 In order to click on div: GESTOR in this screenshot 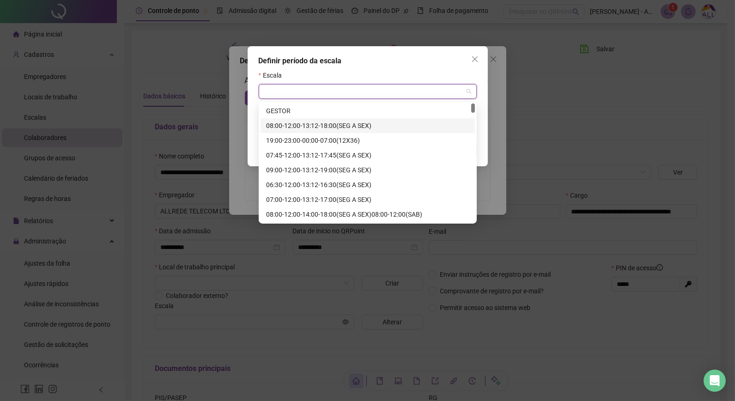, I will do `click(368, 111)`.